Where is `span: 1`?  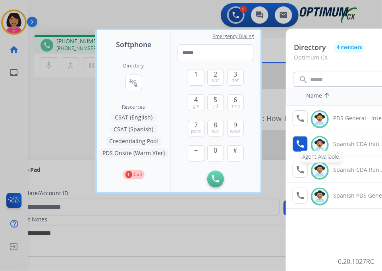
span: 1 is located at coordinates (196, 74).